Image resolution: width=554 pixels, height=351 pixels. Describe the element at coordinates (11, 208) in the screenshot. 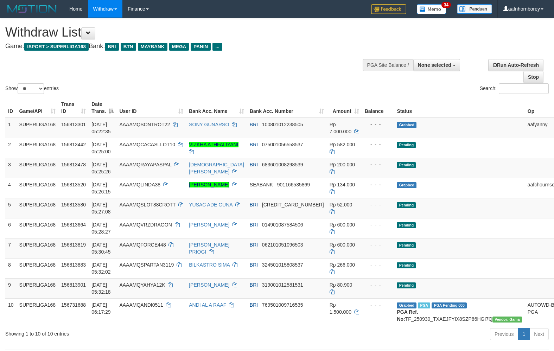

I see `td: 5` at that location.